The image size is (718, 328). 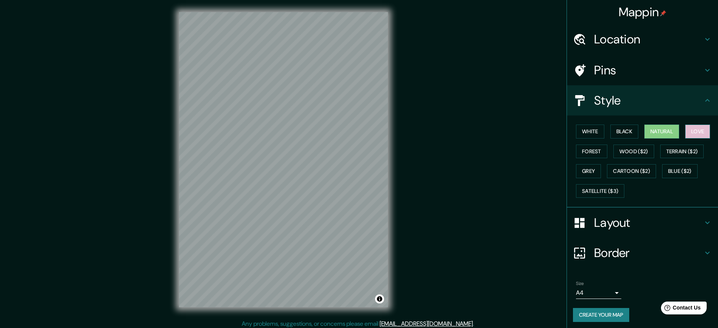 I want to click on button: Love, so click(x=698, y=131).